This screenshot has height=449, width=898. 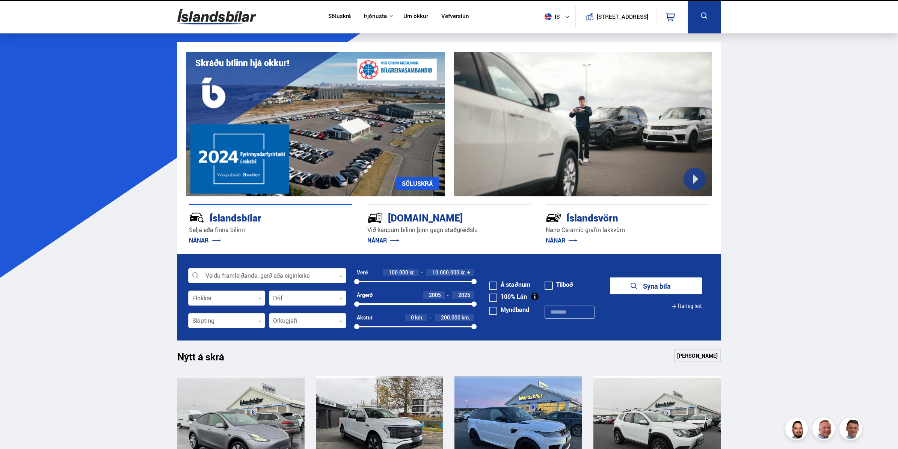 I want to click on div: Íslandsvörn, so click(x=614, y=217).